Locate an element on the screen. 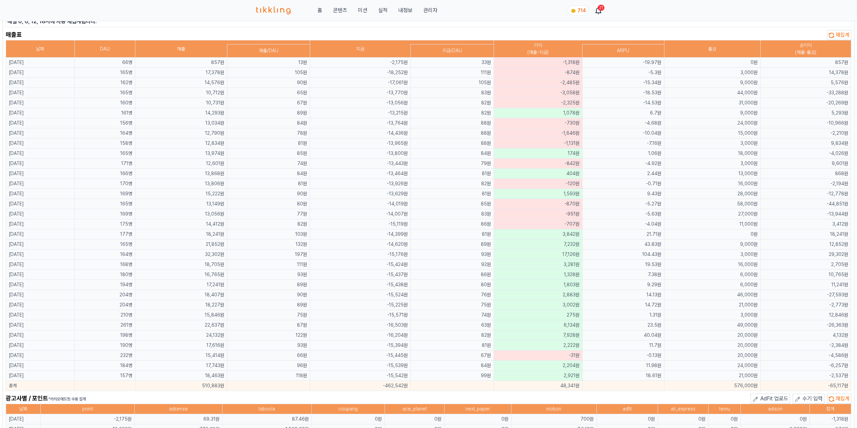 This screenshot has height=428, width=857. td: -19.97원 is located at coordinates (623, 63).